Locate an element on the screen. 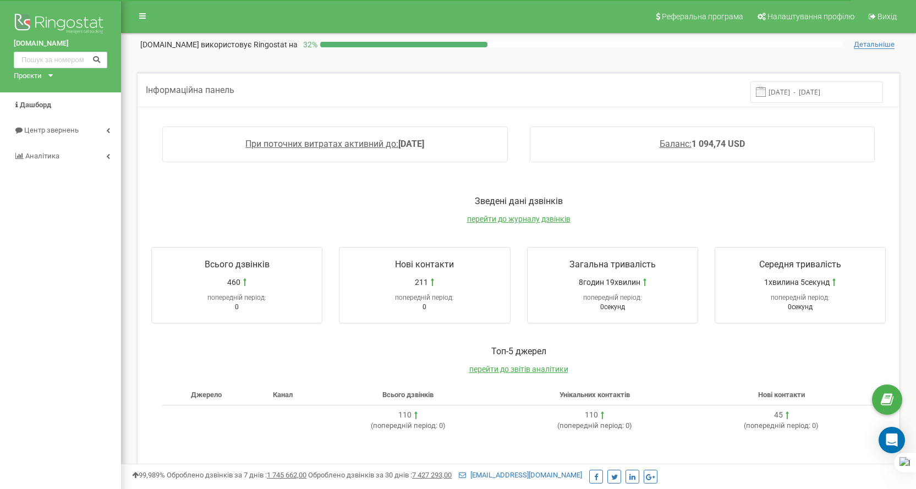  span: Баланс: is located at coordinates (675, 144).